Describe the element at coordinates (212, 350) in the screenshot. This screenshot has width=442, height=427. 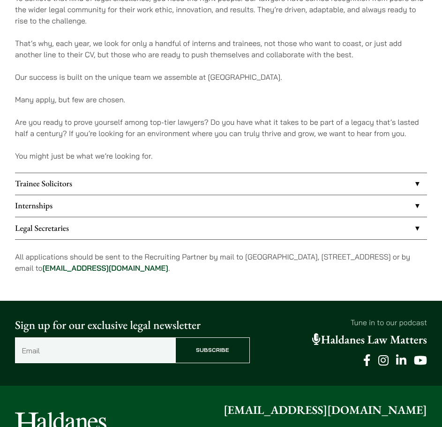
I see `input: Subscribe` at that location.